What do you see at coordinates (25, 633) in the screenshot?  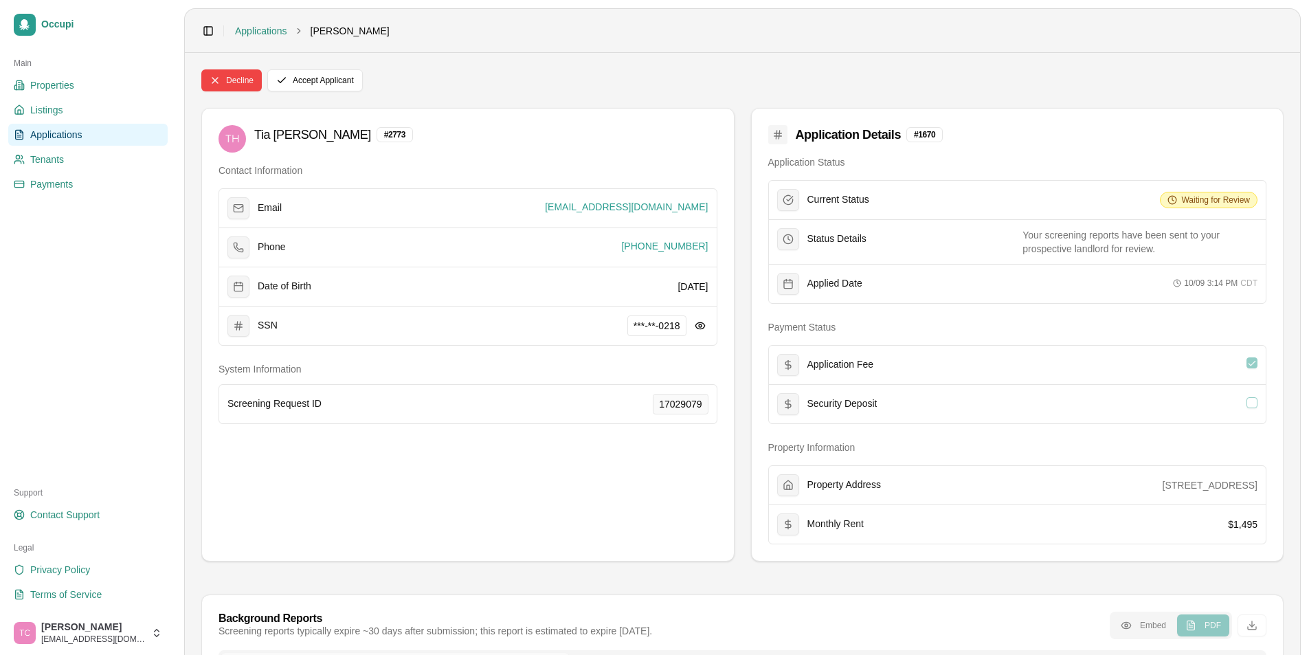 I see `img: Trudy Childers` at bounding box center [25, 633].